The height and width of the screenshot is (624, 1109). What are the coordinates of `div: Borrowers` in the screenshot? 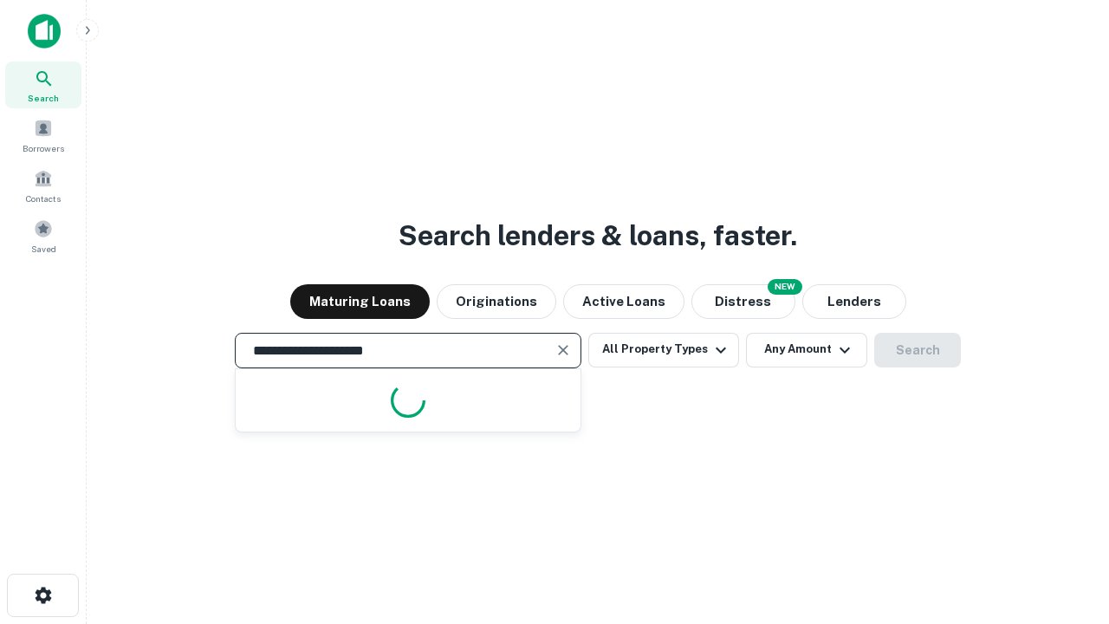 It's located at (43, 135).